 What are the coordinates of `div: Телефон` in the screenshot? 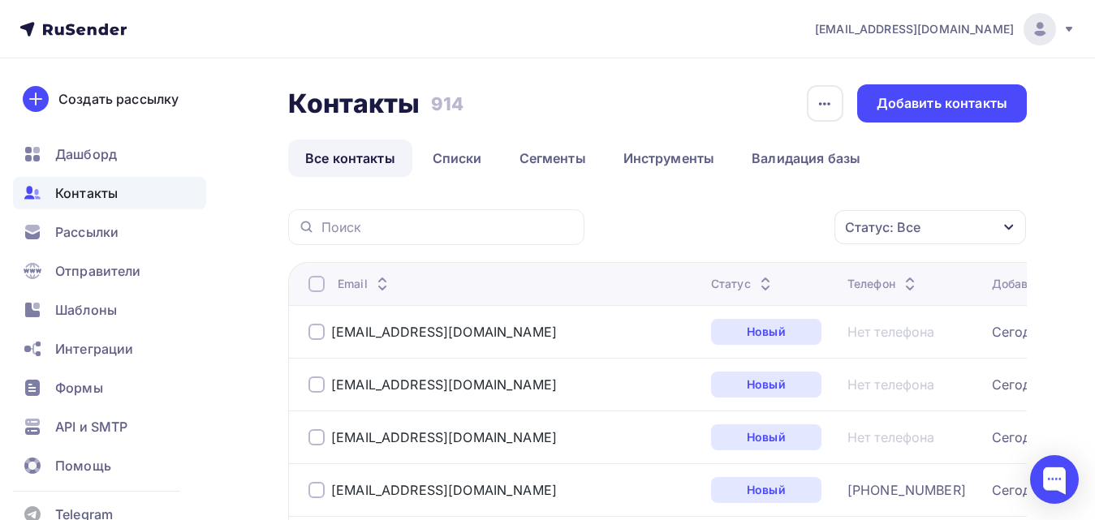 It's located at (883, 284).